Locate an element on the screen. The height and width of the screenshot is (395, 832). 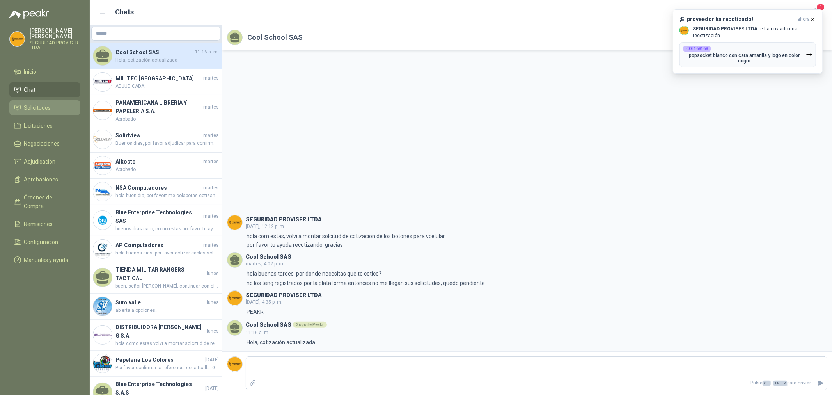
span: Chat is located at coordinates (30, 90).